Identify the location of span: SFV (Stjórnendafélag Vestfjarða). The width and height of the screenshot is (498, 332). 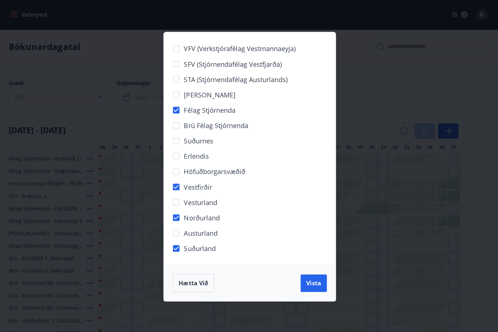
(232, 64).